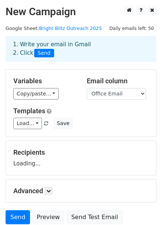 The width and height of the screenshot is (162, 225). I want to click on span: Daily emails left: 50, so click(131, 28).